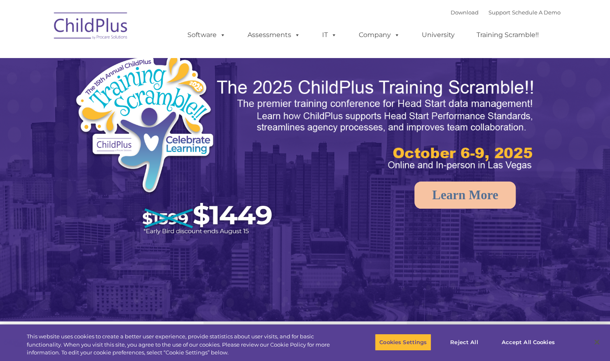 This screenshot has height=361, width=610. I want to click on a: Company, so click(379, 35).